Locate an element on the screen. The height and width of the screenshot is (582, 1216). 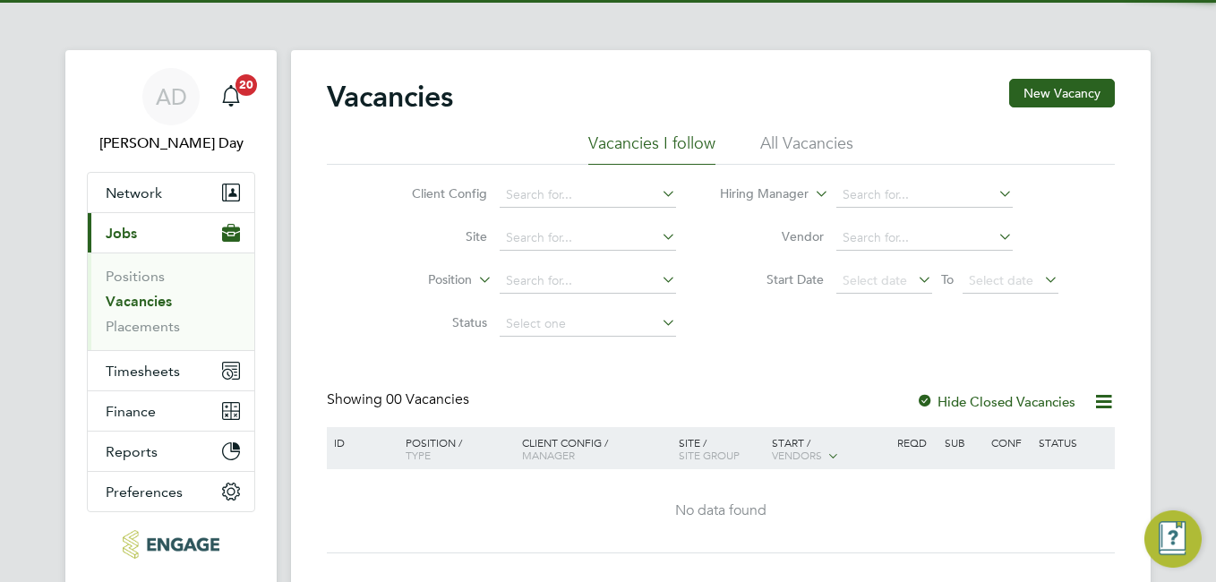
div: Showing is located at coordinates (399, 399).